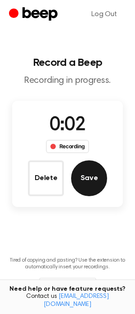 This screenshot has width=135, height=314. What do you see at coordinates (46, 178) in the screenshot?
I see `button: Delete Audio Record` at bounding box center [46, 178].